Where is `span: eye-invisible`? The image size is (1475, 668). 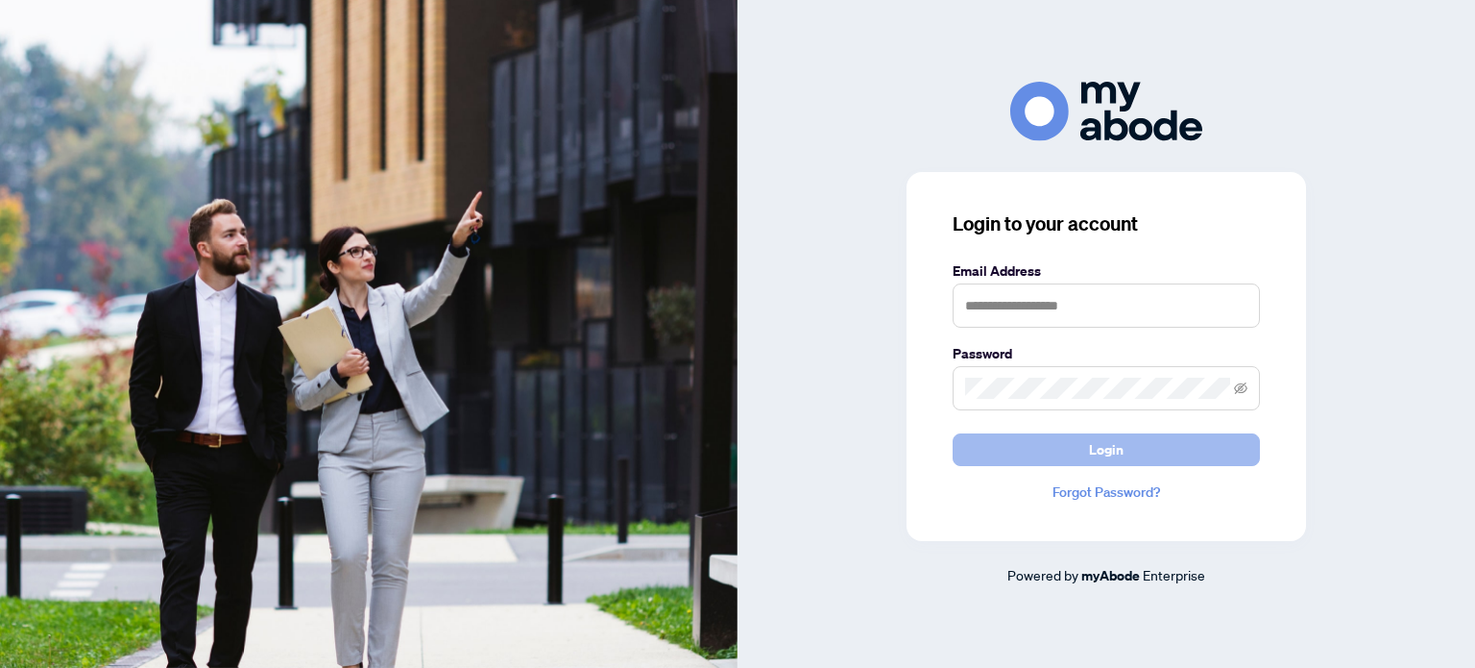
span: eye-invisible is located at coordinates (1241, 388).